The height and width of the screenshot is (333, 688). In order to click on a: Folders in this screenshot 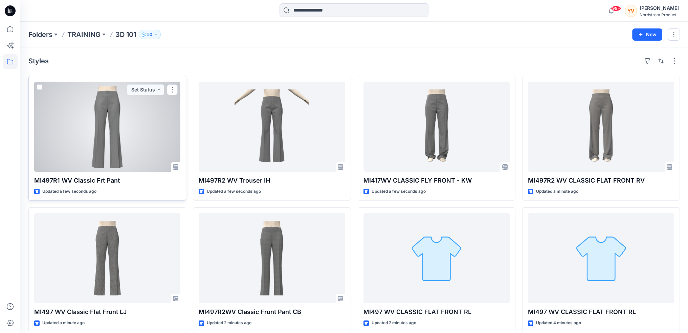, I will do `click(40, 35)`.